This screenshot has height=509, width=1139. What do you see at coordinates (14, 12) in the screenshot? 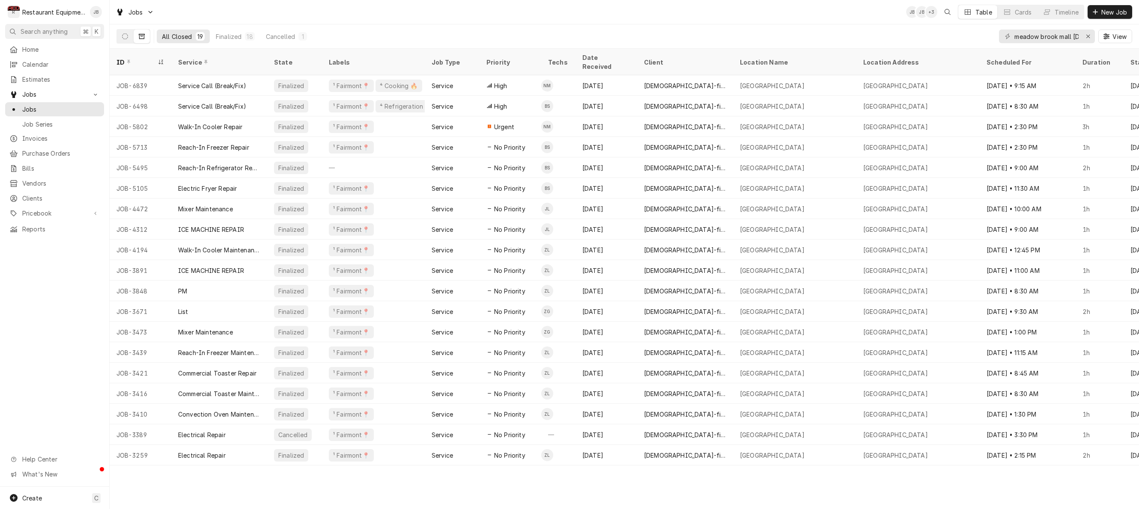
I see `div: Restaurant Equipment Diagnostics's Avatar` at bounding box center [14, 12].